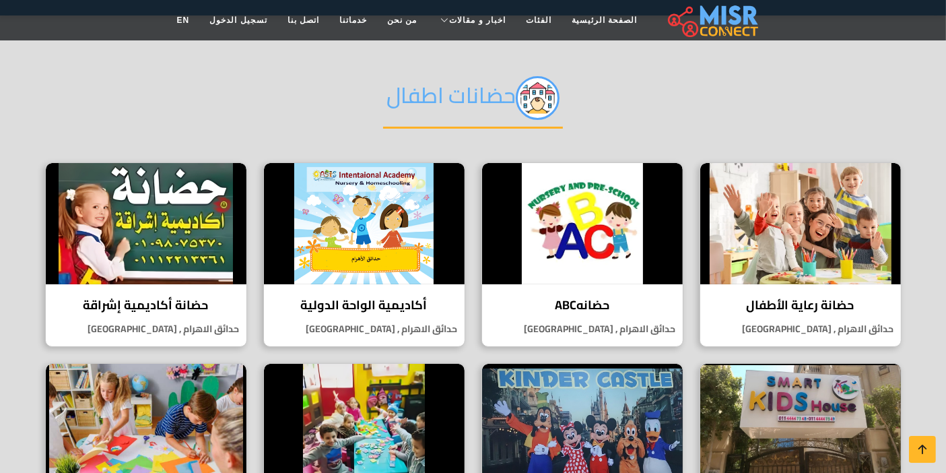  I want to click on a: اتصل بنا, so click(303, 20).